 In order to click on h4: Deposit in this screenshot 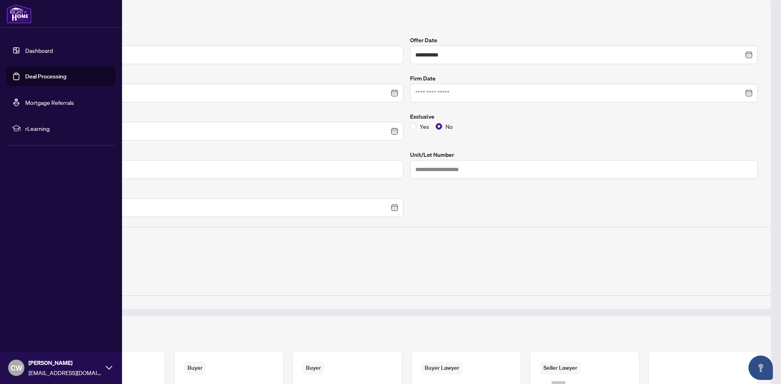, I will do `click(407, 239)`.